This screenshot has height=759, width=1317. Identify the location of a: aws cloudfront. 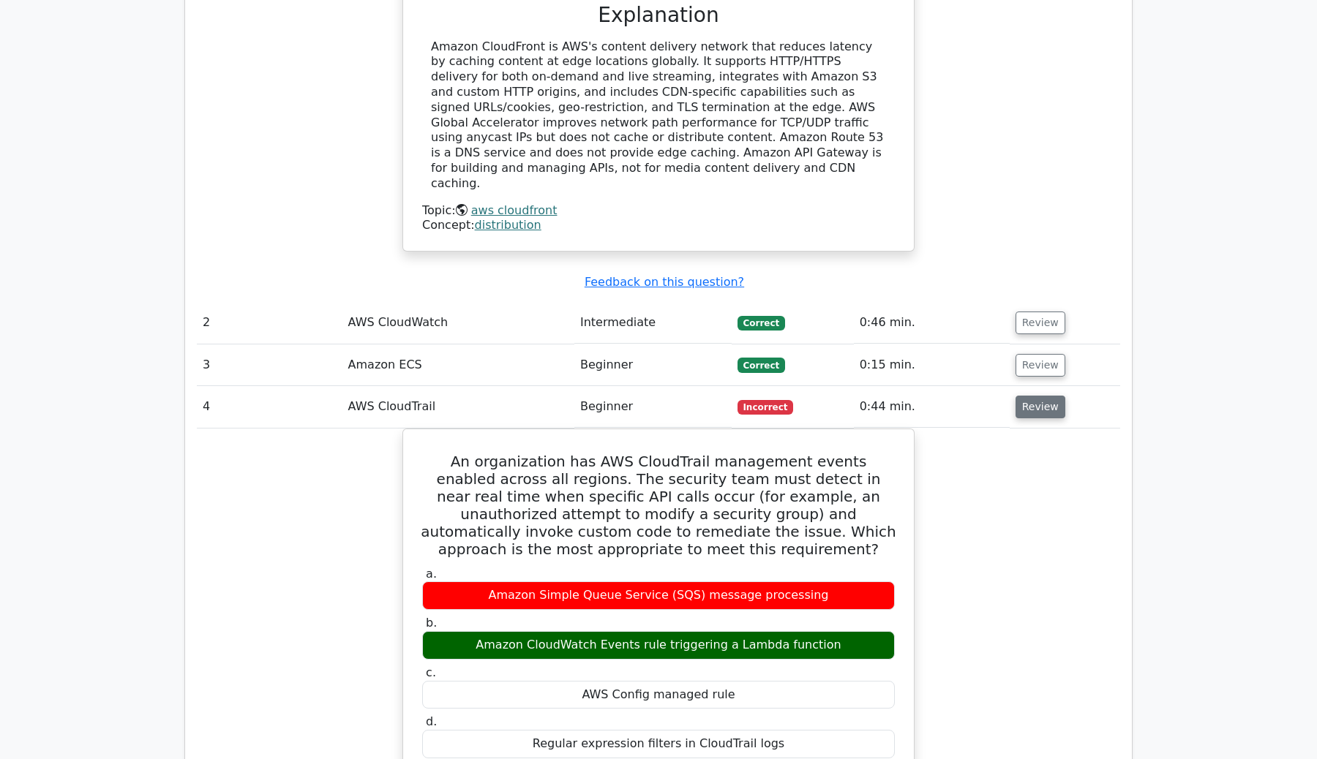
(514, 210).